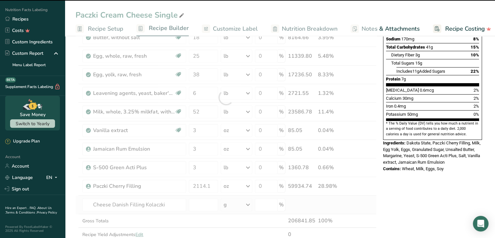  What do you see at coordinates (465, 29) in the screenshot?
I see `span: Recipe Costing` at bounding box center [465, 29].